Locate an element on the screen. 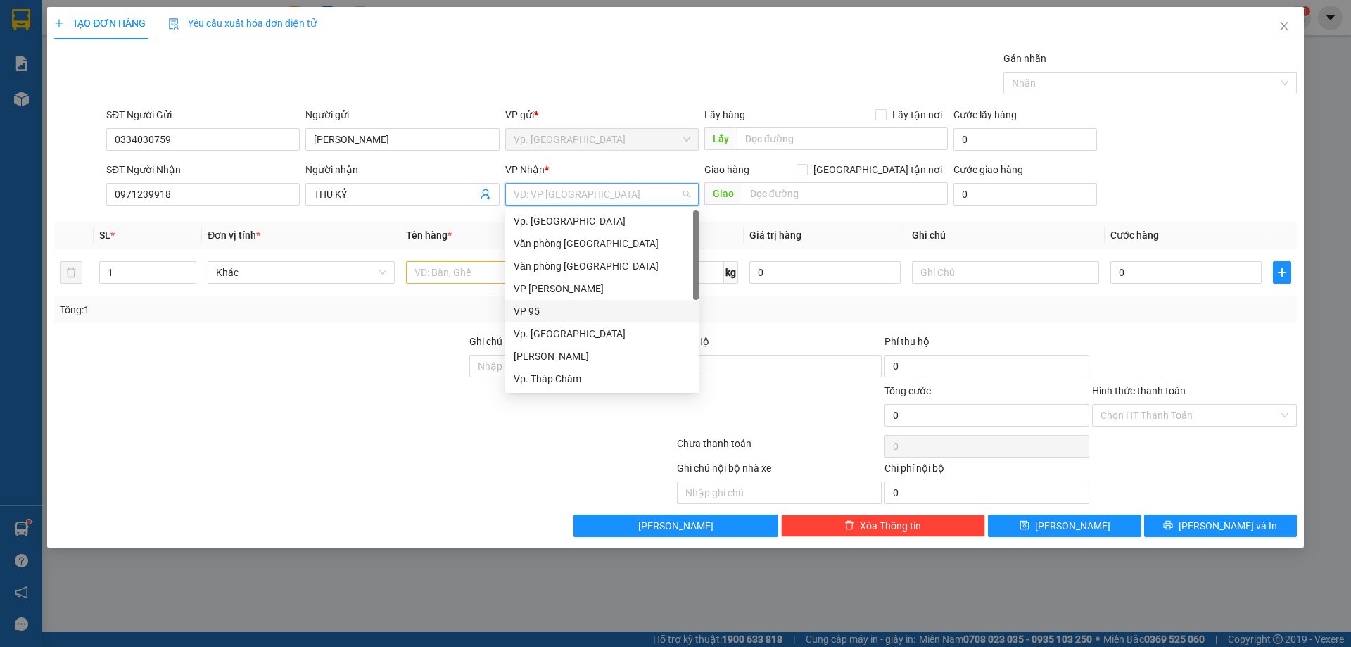  span: printer is located at coordinates (1168, 526).